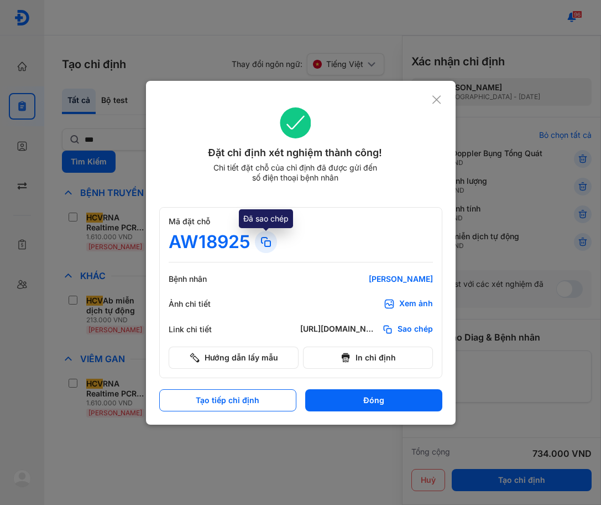 This screenshot has width=601, height=505. Describe the element at coordinates (368, 357) in the screenshot. I see `button: In chỉ định` at that location.